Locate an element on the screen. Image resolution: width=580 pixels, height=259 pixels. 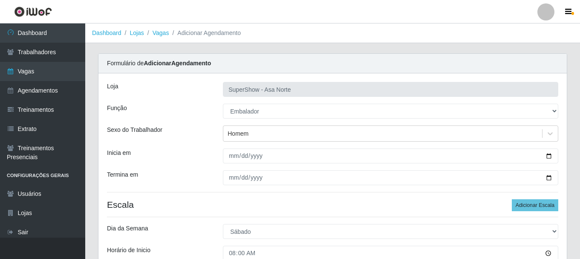
div: Homem is located at coordinates (238, 133).